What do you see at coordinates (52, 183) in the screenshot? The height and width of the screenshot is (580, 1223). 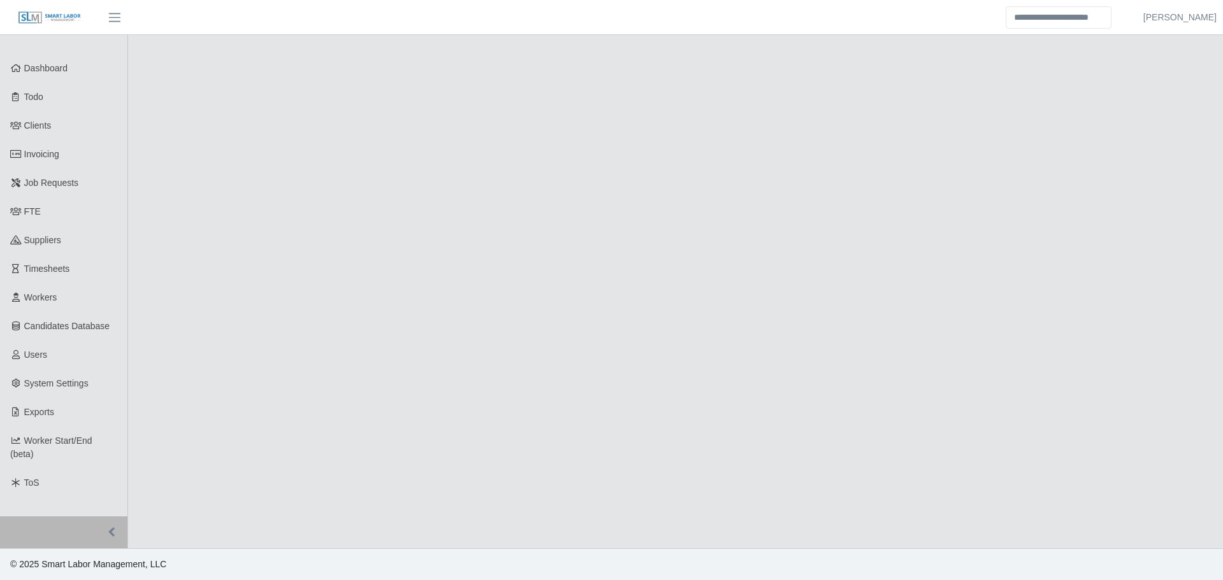 I see `span: Job Requests` at bounding box center [52, 183].